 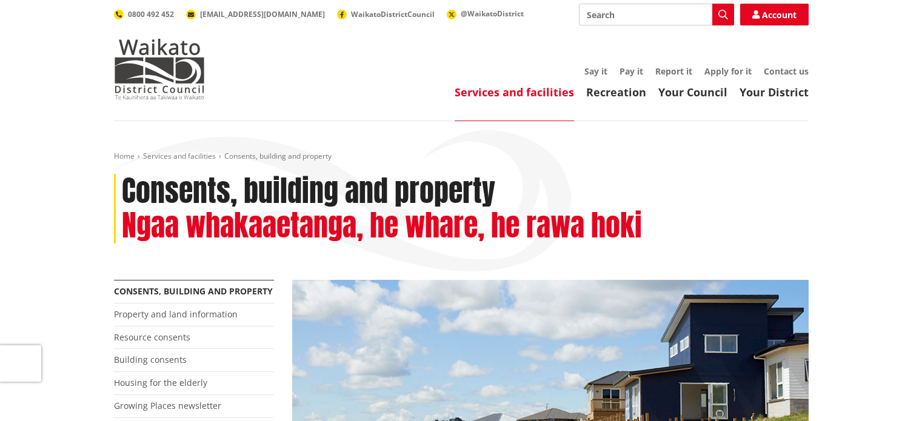 I want to click on a: Resource consents, so click(x=152, y=337).